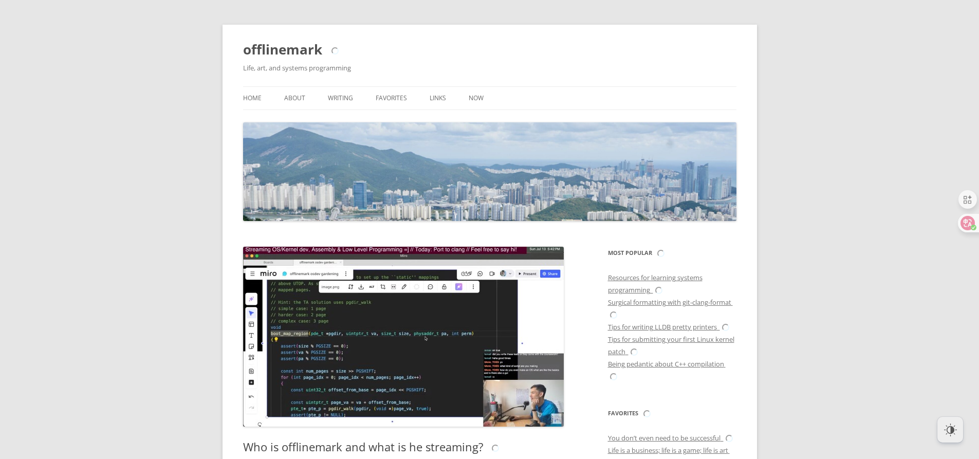  What do you see at coordinates (671, 345) in the screenshot?
I see `a: Tips for submitting your first Linux kernel patch` at bounding box center [671, 345].